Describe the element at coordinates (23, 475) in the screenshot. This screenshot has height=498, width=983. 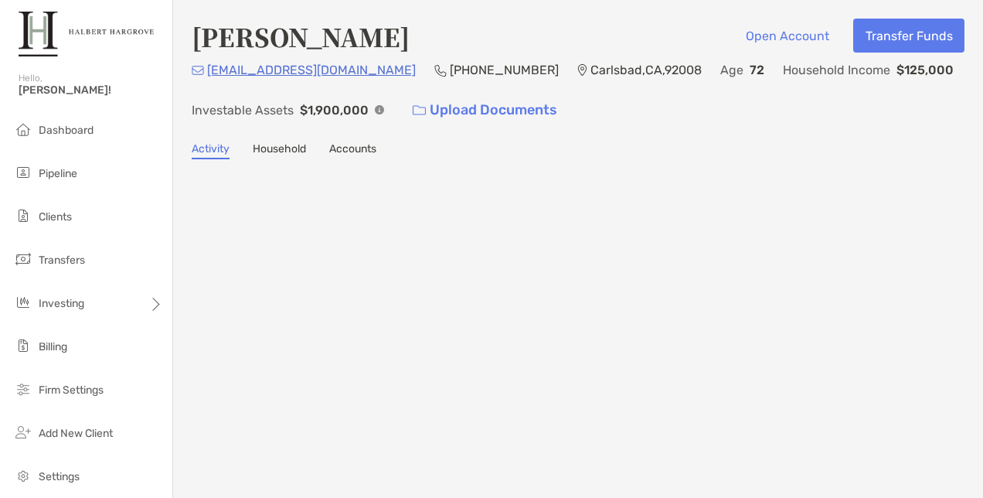
I see `img: settings icon` at that location.